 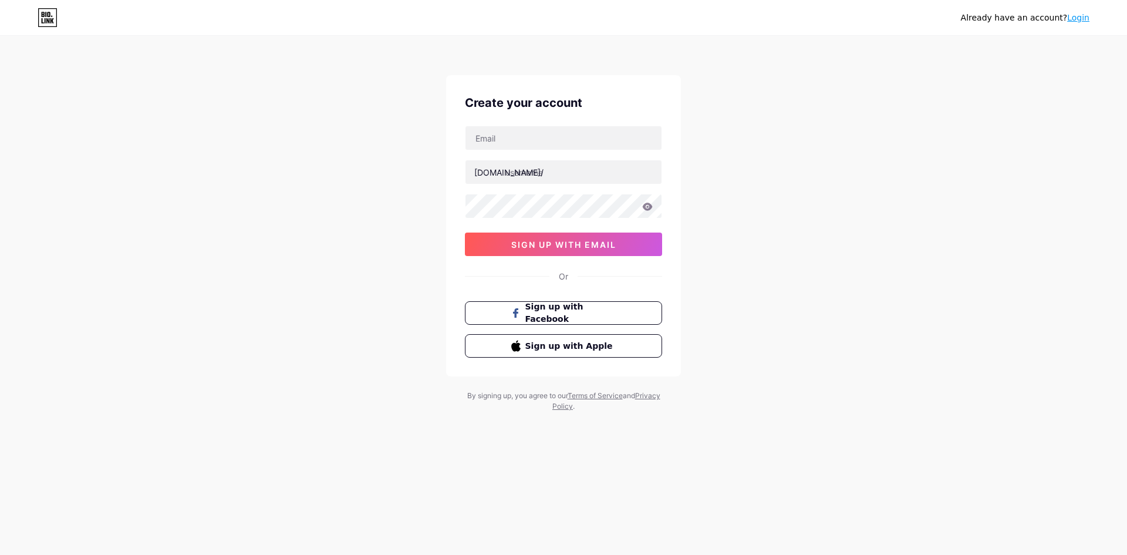 What do you see at coordinates (595, 395) in the screenshot?
I see `a: Terms of Service` at bounding box center [595, 395].